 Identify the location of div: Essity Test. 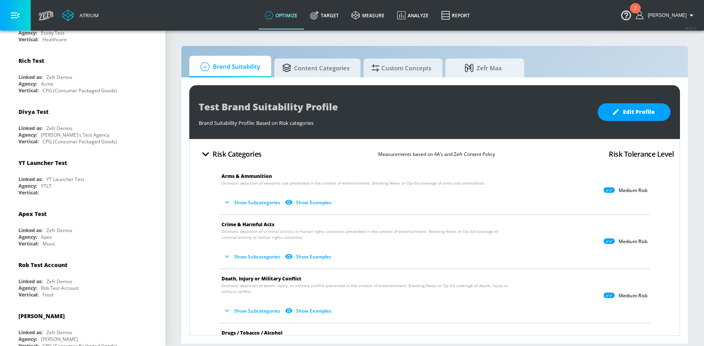
(52, 33).